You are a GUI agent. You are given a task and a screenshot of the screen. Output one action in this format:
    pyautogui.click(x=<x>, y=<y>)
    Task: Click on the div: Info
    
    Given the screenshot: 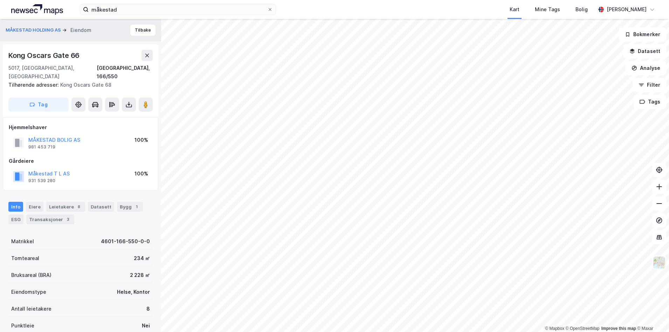 What is the action you would take?
    pyautogui.click(x=16, y=206)
    